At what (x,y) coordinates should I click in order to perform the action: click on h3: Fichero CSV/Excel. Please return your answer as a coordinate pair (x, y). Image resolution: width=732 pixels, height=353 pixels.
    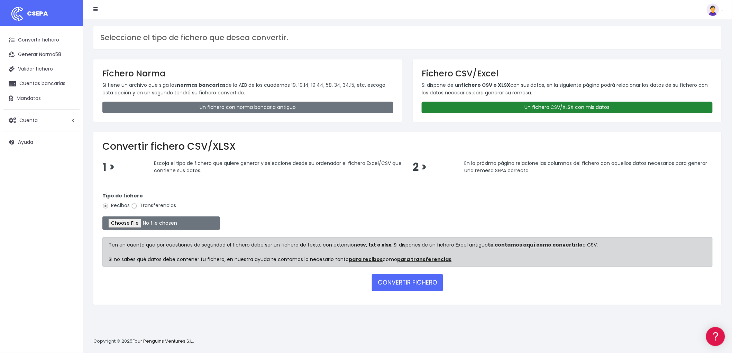
    Looking at the image, I should click on (567, 73).